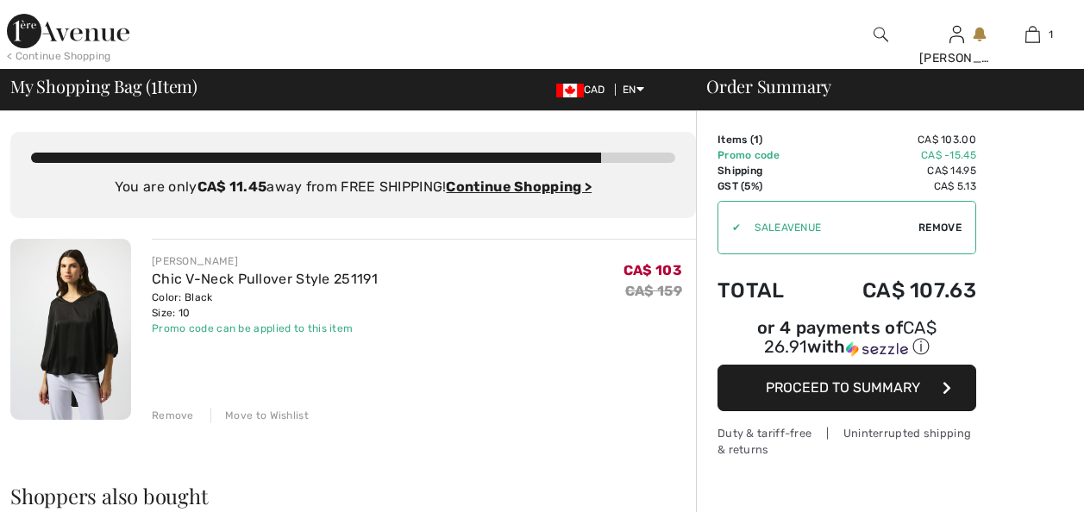  What do you see at coordinates (232, 186) in the screenshot?
I see `strong: CA$ 11.45` at bounding box center [232, 186].